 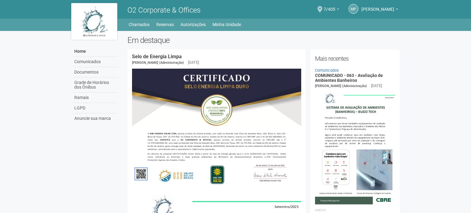 I want to click on a: MP, so click(x=354, y=9).